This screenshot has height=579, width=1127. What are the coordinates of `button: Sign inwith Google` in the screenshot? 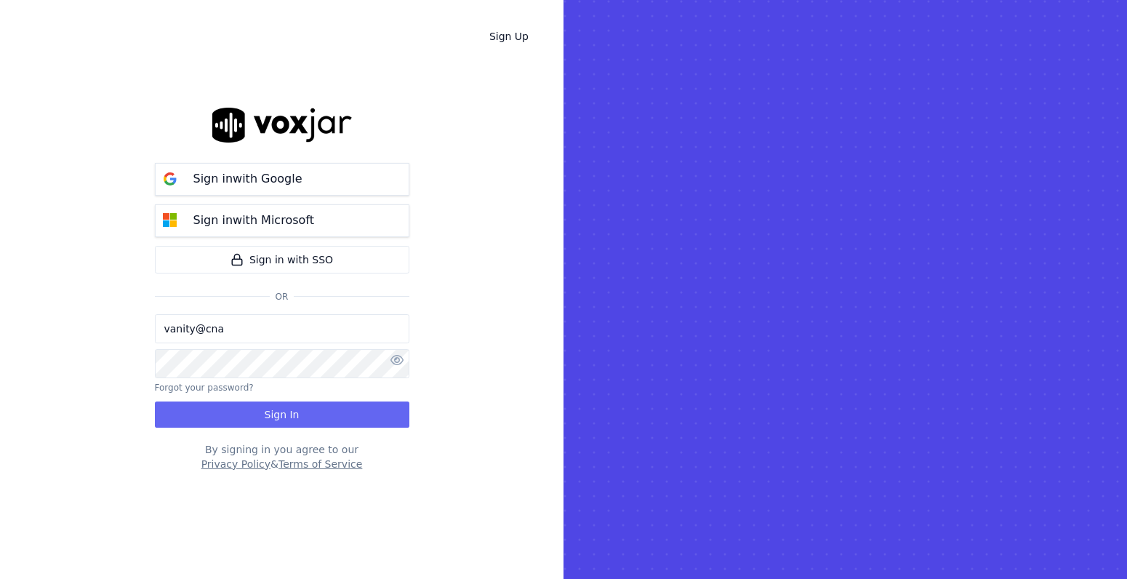 It's located at (282, 179).